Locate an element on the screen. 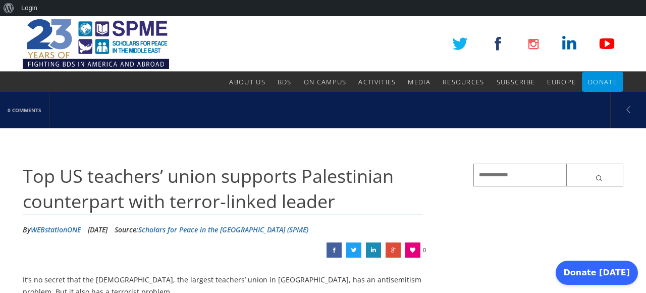 The width and height of the screenshot is (646, 293). span: Donate is located at coordinates (602, 82).